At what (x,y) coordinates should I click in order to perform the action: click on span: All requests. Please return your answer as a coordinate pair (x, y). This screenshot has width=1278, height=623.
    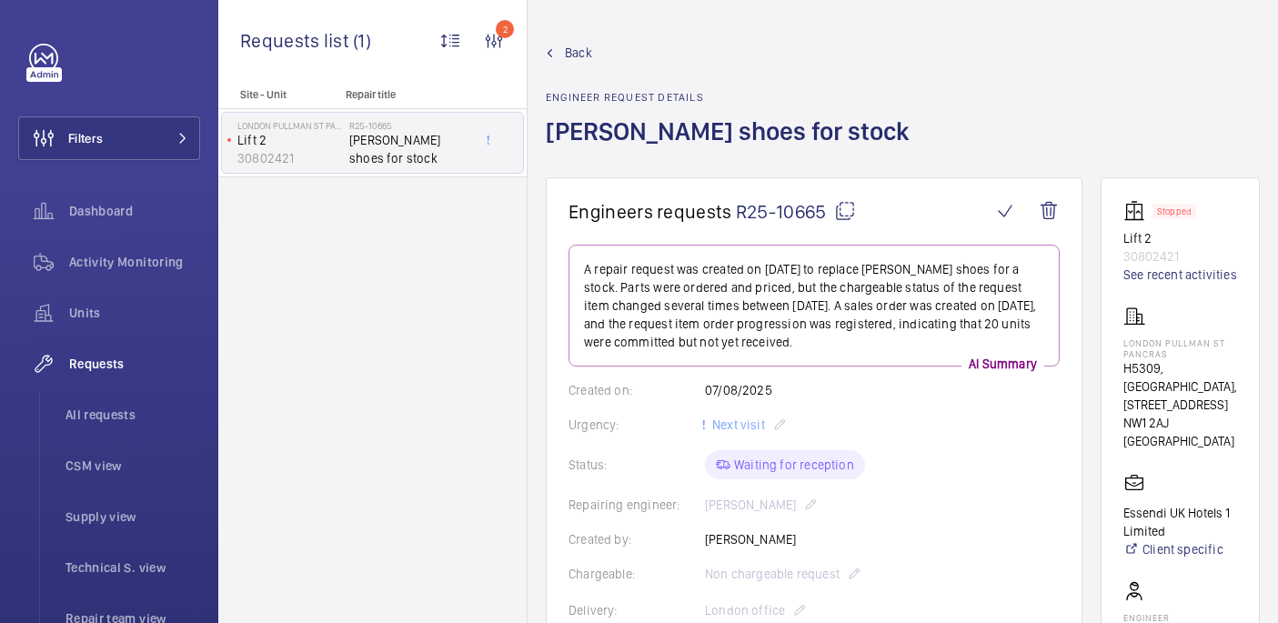
    Looking at the image, I should click on (133, 415).